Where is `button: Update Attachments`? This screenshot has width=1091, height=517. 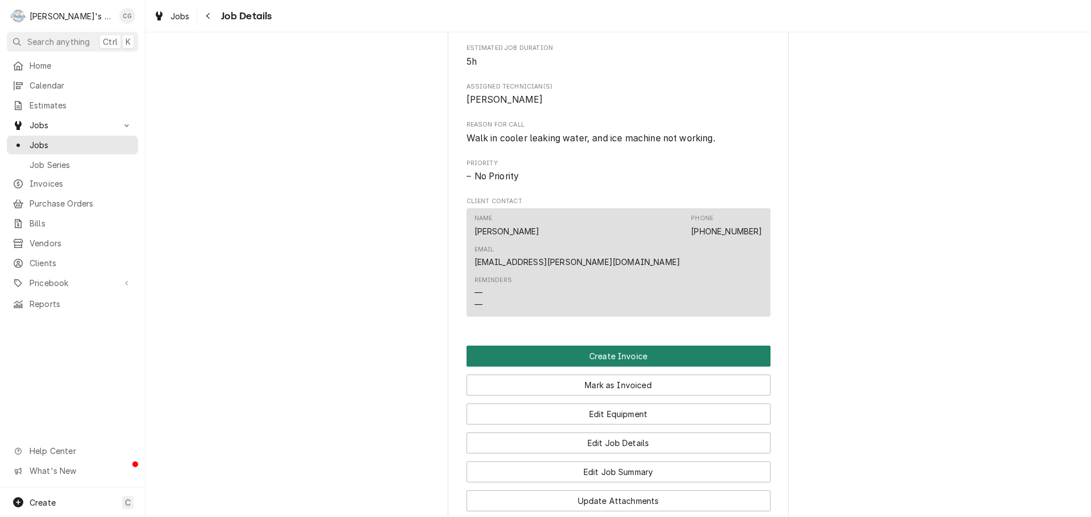
button: Update Attachments is located at coordinates (618, 501).